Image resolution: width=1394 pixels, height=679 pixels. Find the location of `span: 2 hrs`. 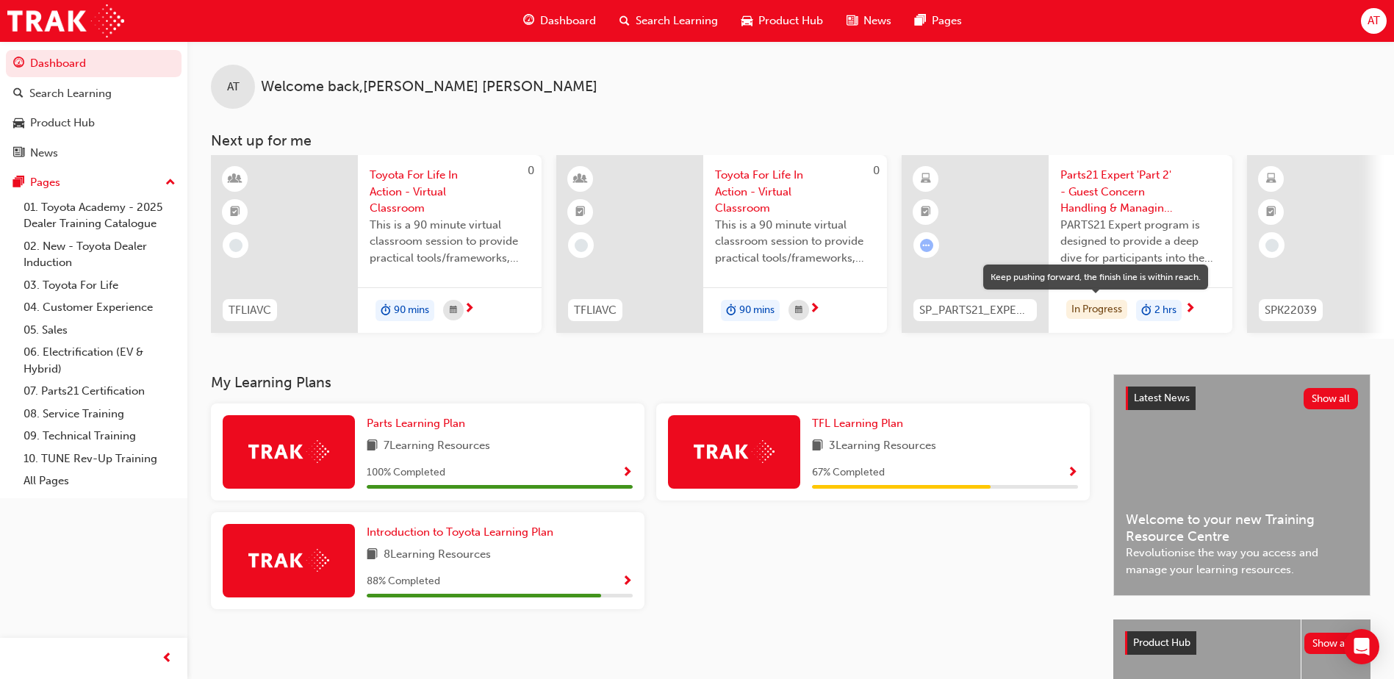

span: 2 hrs is located at coordinates (1165, 310).